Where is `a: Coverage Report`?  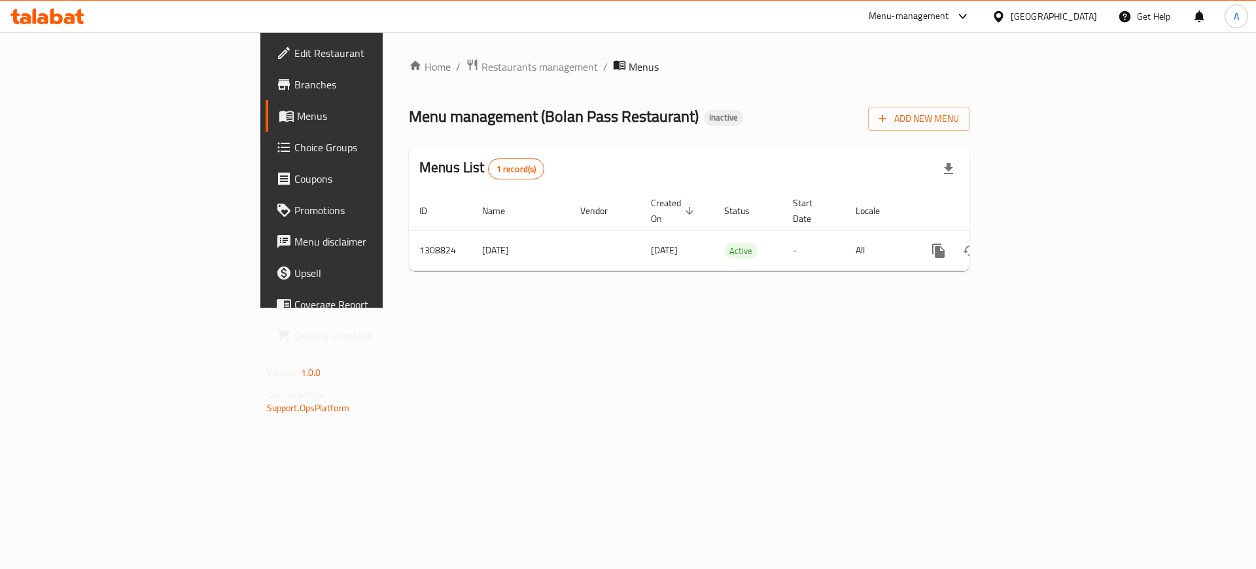
a: Coverage Report is located at coordinates (368, 304).